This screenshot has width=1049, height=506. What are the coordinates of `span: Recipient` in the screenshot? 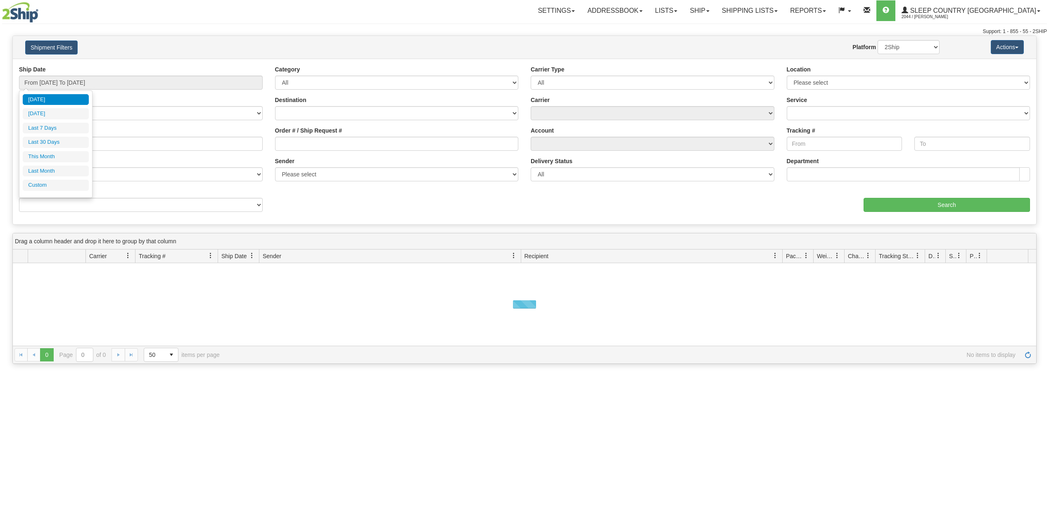 It's located at (537, 256).